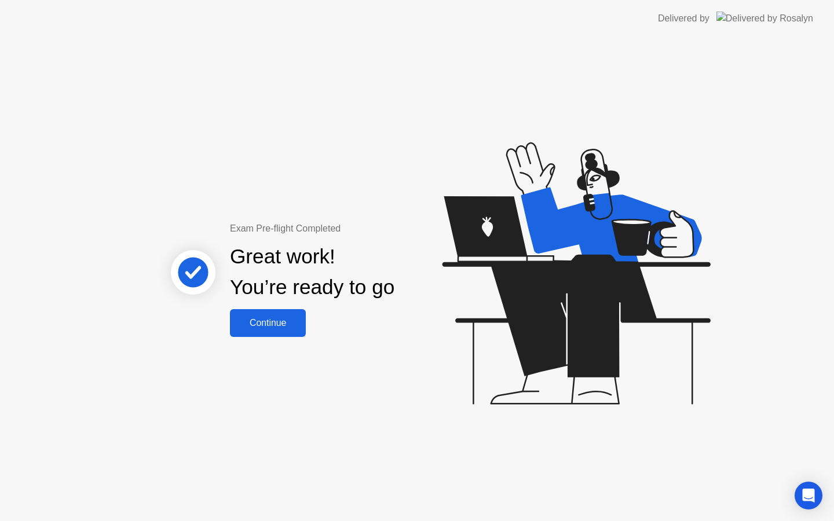 The width and height of the screenshot is (834, 521). Describe the element at coordinates (765, 18) in the screenshot. I see `img: Delivered by Rosalyn` at that location.